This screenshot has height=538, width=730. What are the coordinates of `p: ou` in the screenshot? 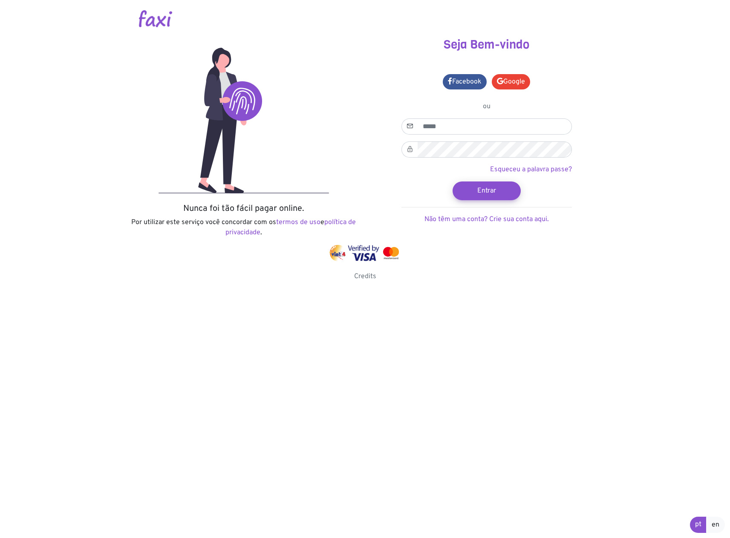 It's located at (486, 106).